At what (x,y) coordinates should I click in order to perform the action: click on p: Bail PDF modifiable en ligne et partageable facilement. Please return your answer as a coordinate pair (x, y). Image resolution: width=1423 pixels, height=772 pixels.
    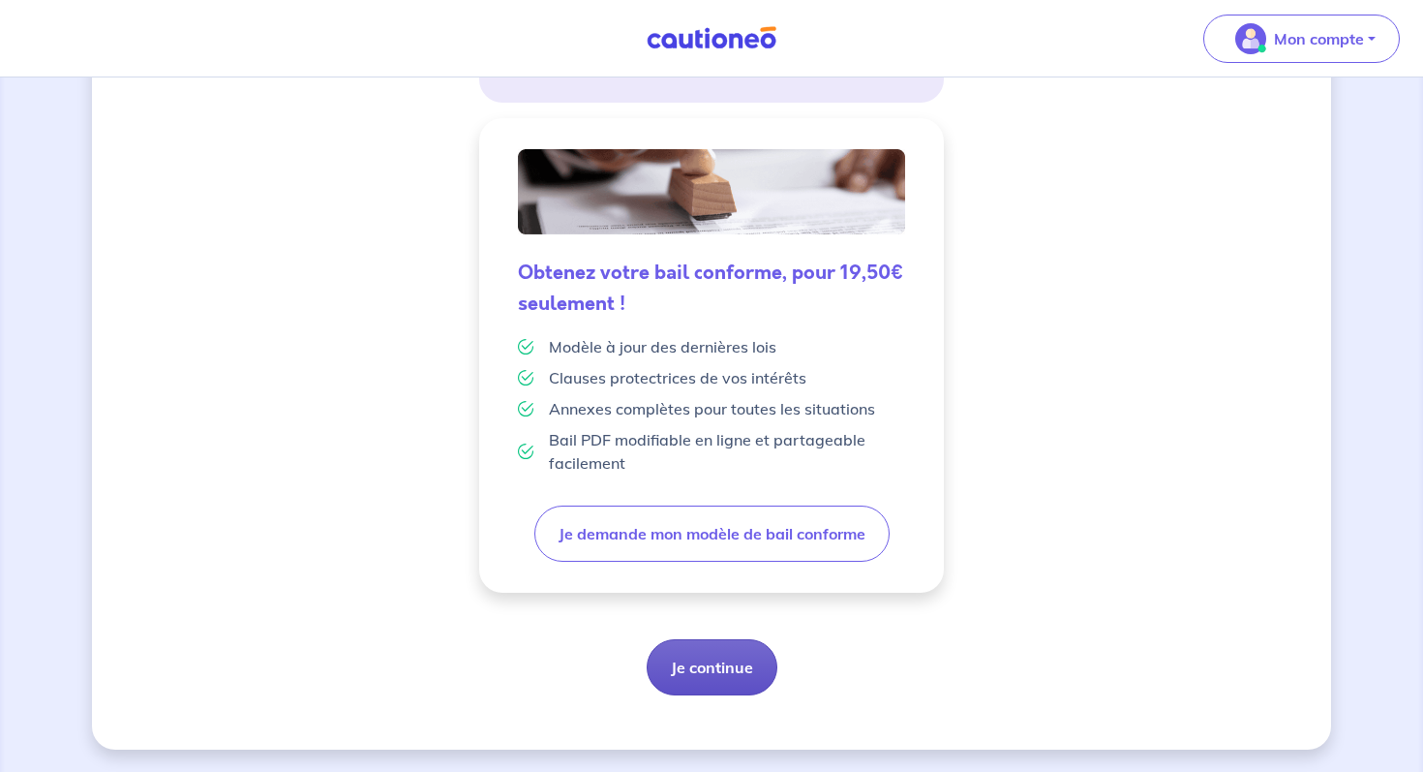
    Looking at the image, I should click on (727, 451).